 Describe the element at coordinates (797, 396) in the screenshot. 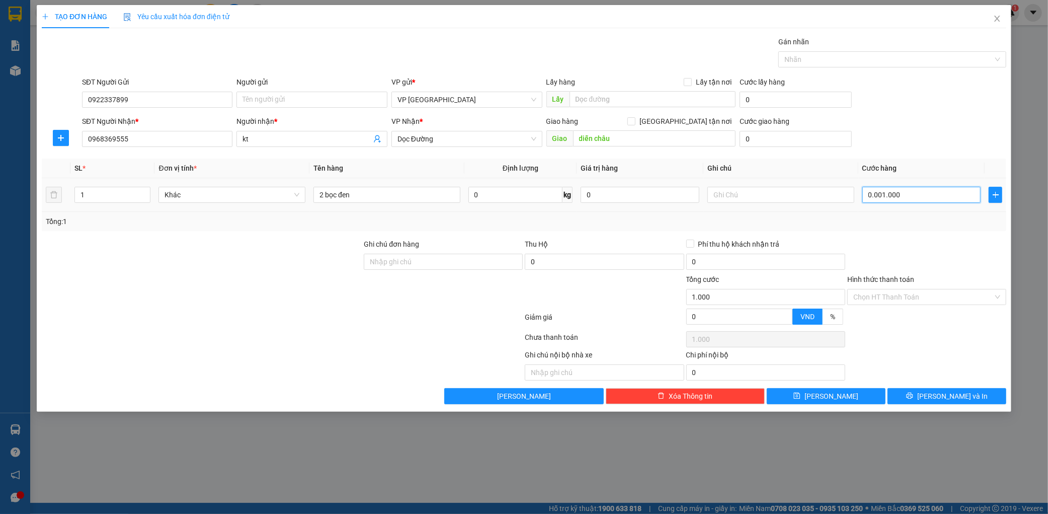

I see `span: save` at that location.